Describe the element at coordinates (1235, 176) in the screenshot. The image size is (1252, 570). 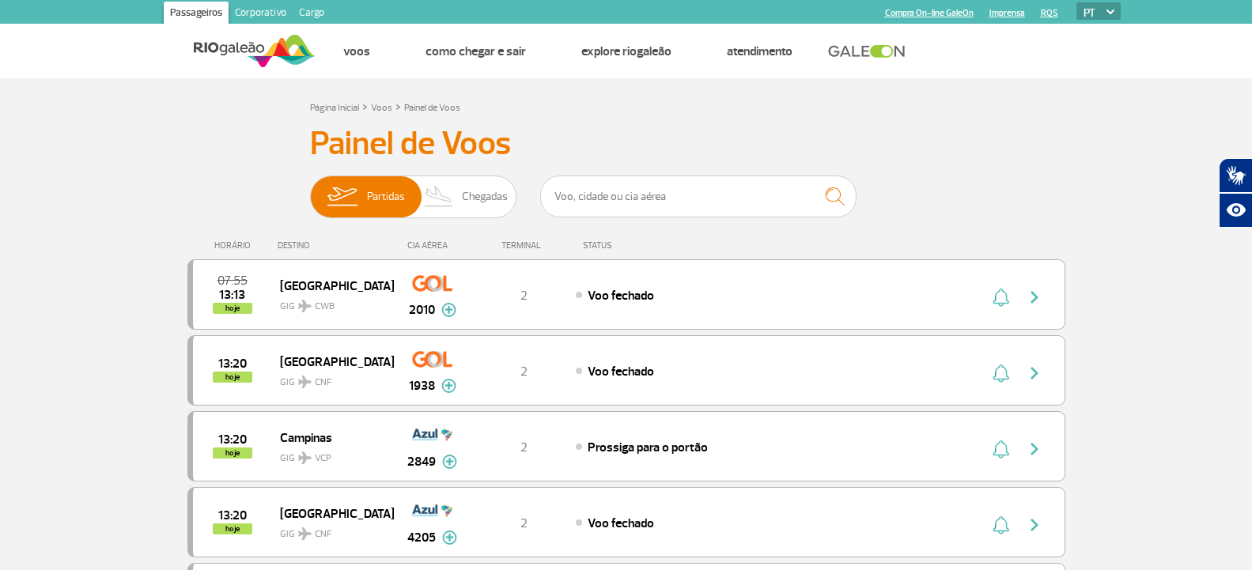
I see `button: Abrir tradutor de língua de sinais.` at that location.